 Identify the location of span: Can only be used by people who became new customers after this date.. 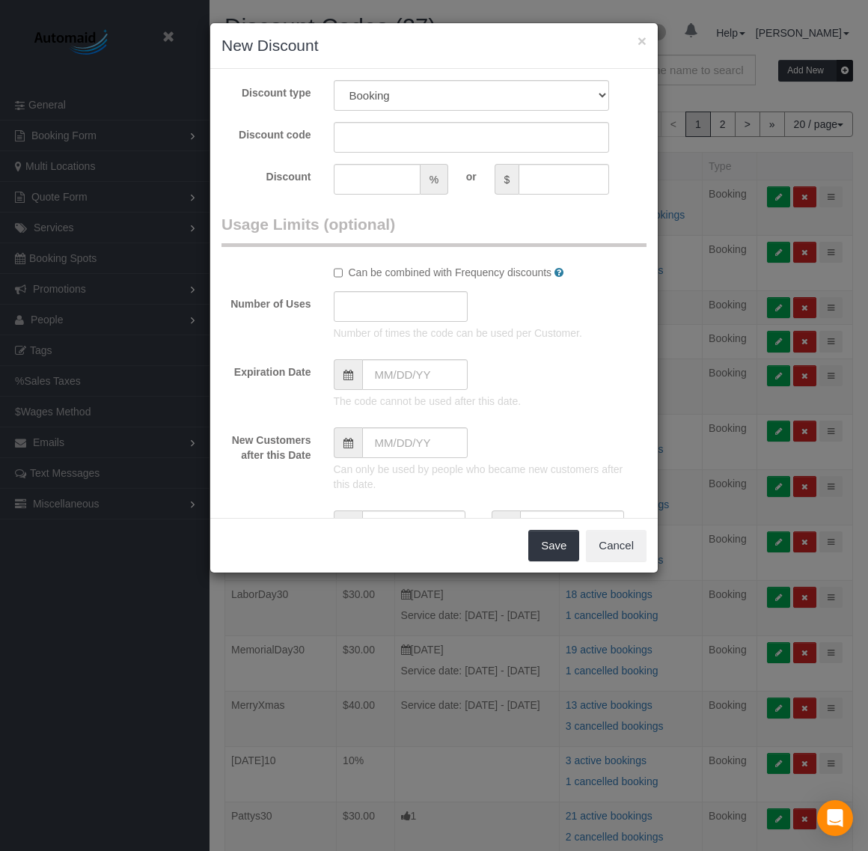
(479, 477).